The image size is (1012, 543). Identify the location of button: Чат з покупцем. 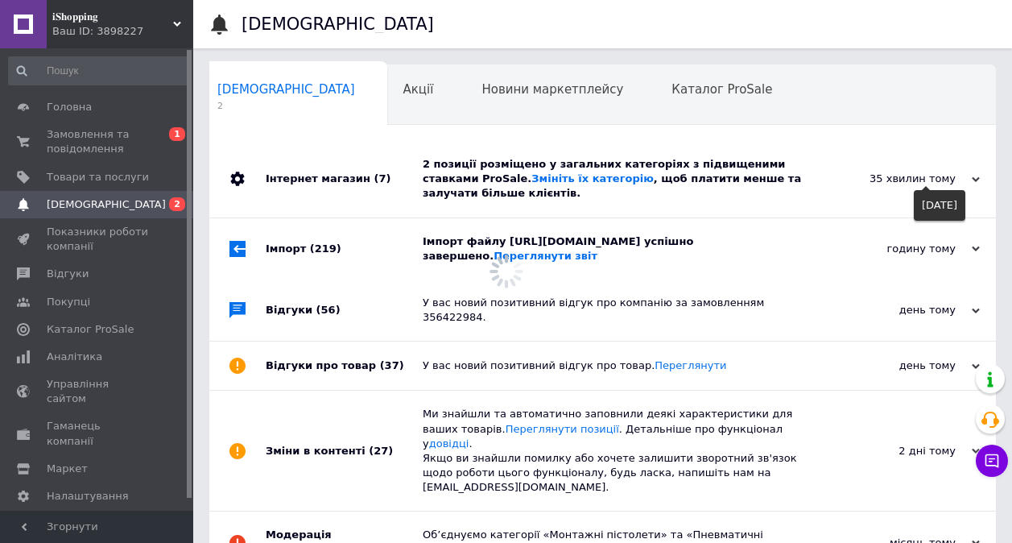
(992, 461).